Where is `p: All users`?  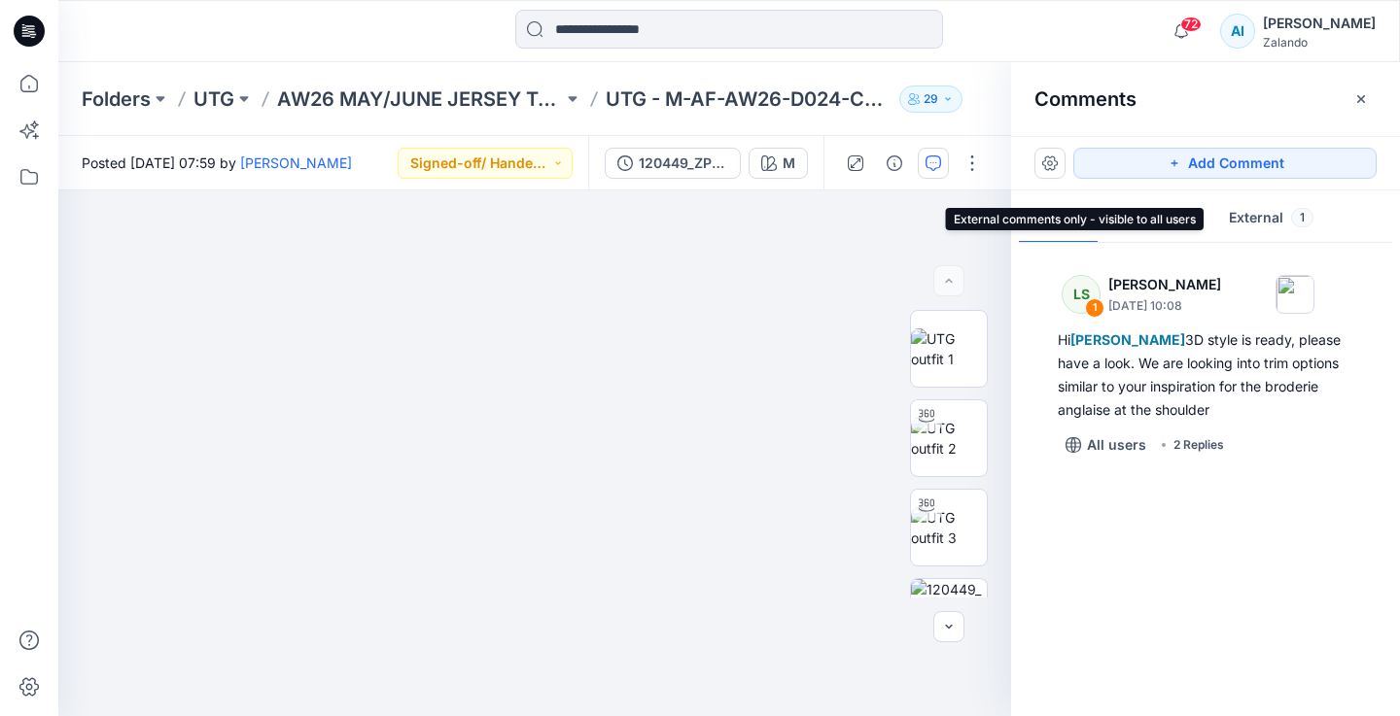 p: All users is located at coordinates (1116, 445).